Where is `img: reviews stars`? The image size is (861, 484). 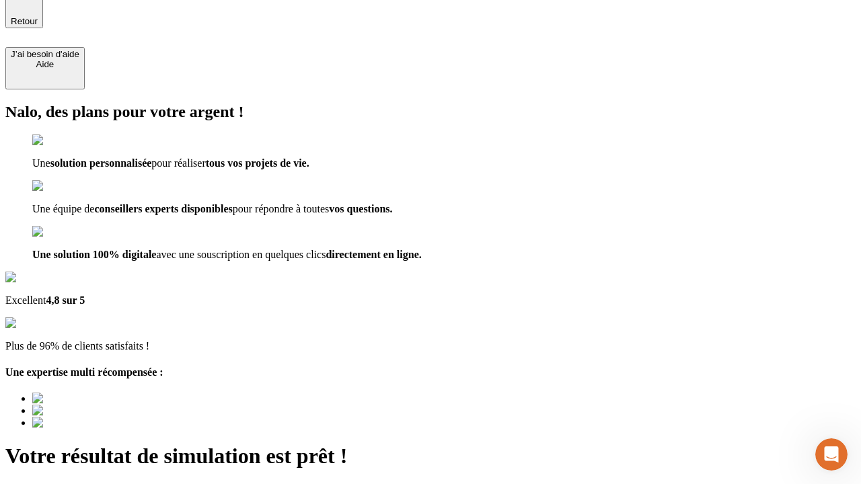 img: reviews stars is located at coordinates (38, 324).